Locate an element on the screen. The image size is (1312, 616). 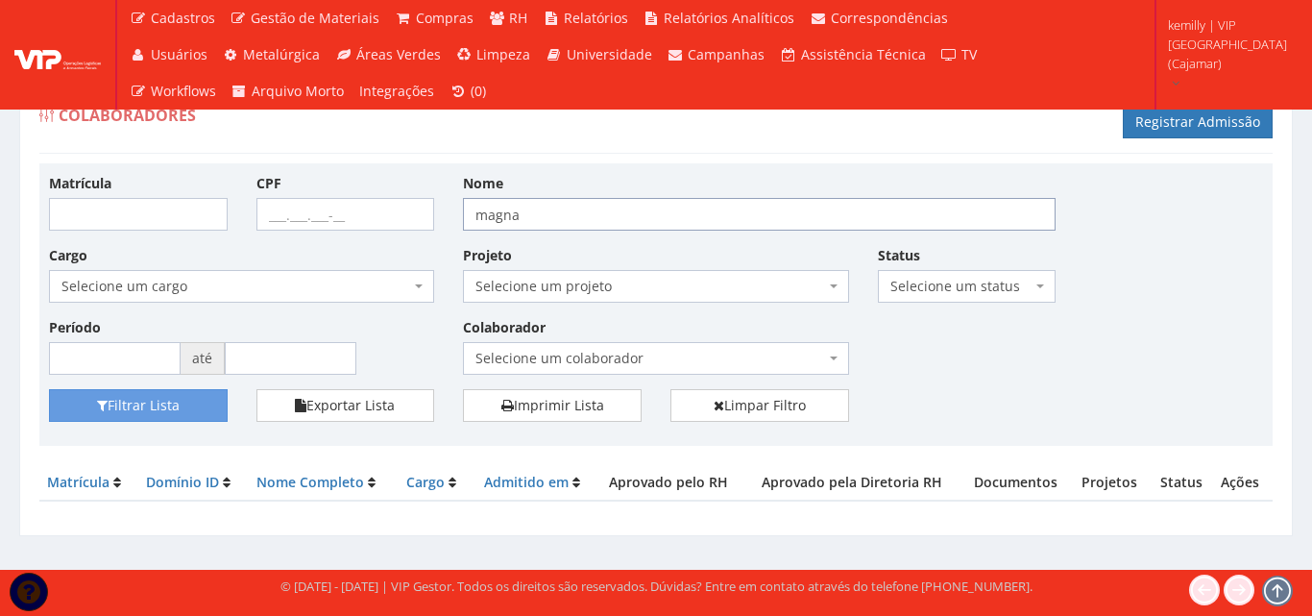
a: Cargo is located at coordinates (426, 481).